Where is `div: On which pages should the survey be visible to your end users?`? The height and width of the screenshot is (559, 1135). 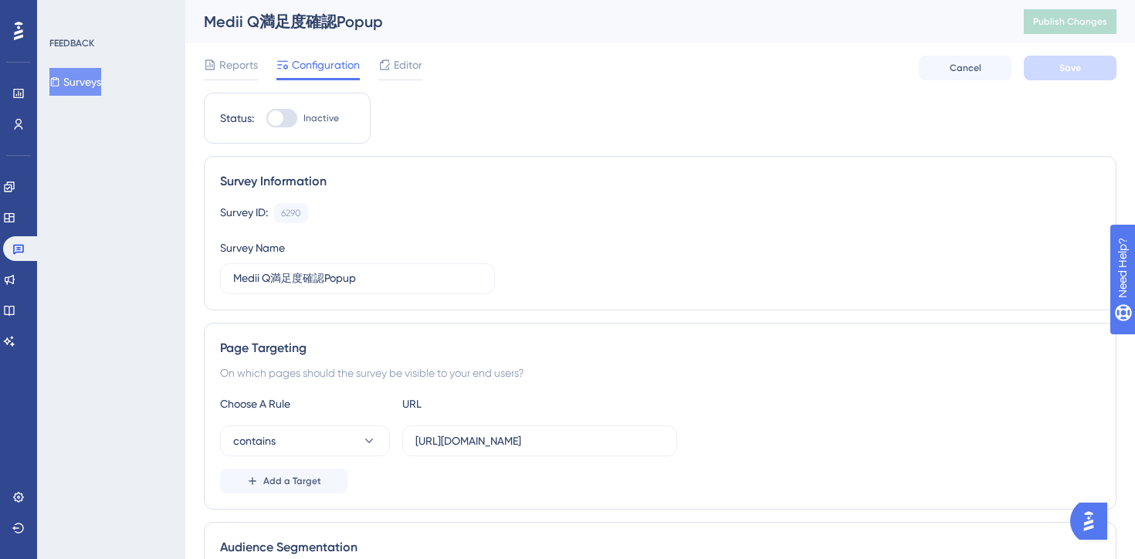 div: On which pages should the survey be visible to your end users? is located at coordinates (660, 373).